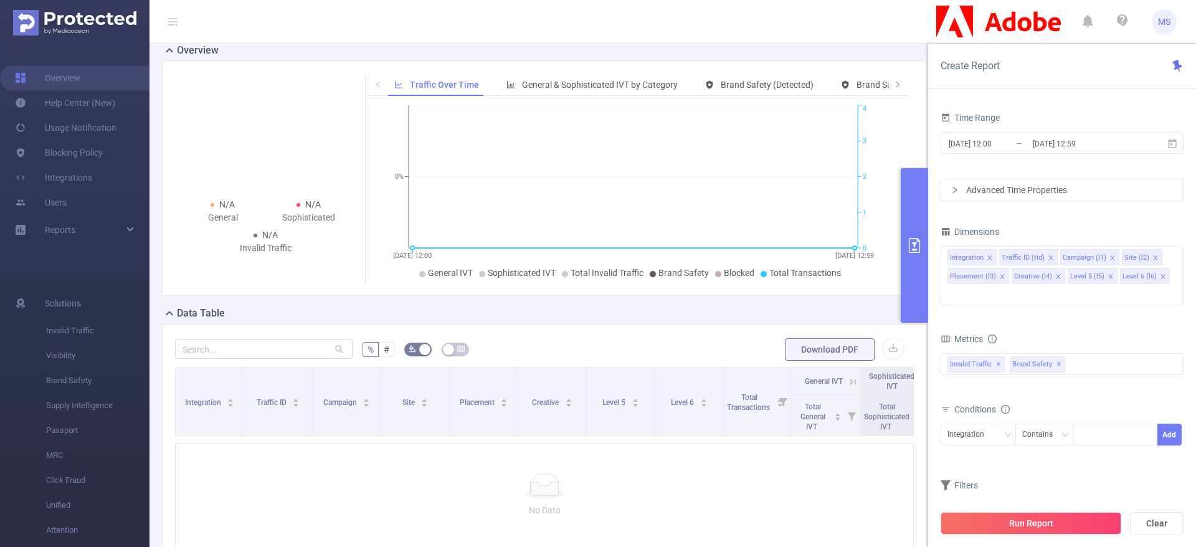 This screenshot has width=1196, height=547. Describe the element at coordinates (65, 103) in the screenshot. I see `a: Help Center (New)` at that location.